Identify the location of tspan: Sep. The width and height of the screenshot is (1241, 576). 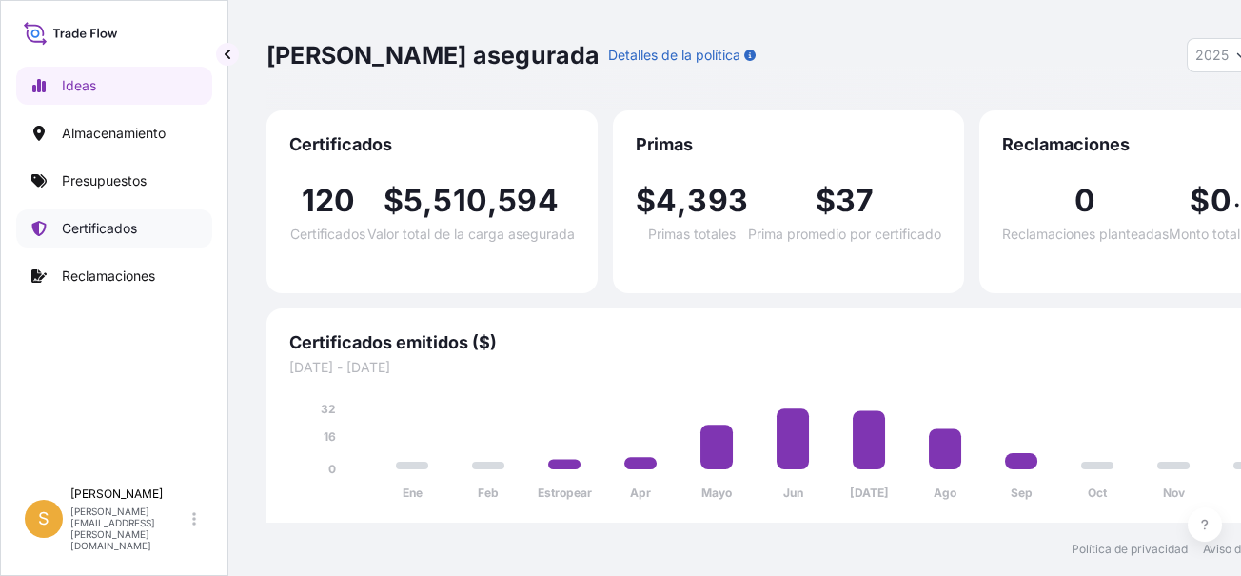
(1021, 492).